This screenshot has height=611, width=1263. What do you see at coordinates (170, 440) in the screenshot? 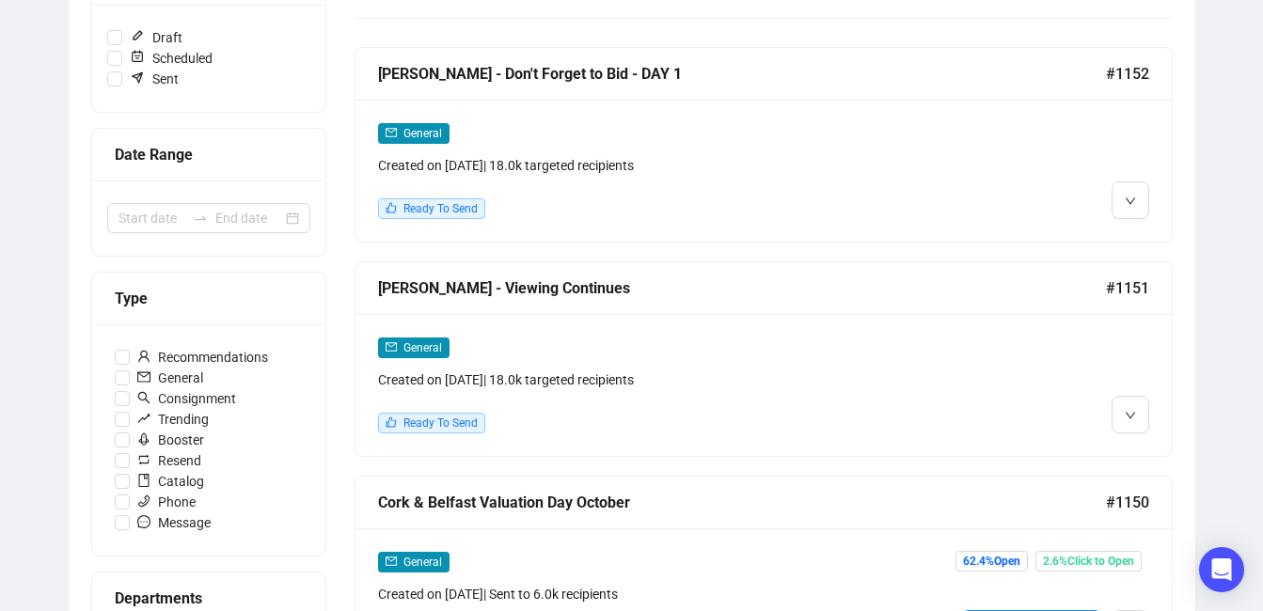
I see `span: Booster` at bounding box center [170, 440].